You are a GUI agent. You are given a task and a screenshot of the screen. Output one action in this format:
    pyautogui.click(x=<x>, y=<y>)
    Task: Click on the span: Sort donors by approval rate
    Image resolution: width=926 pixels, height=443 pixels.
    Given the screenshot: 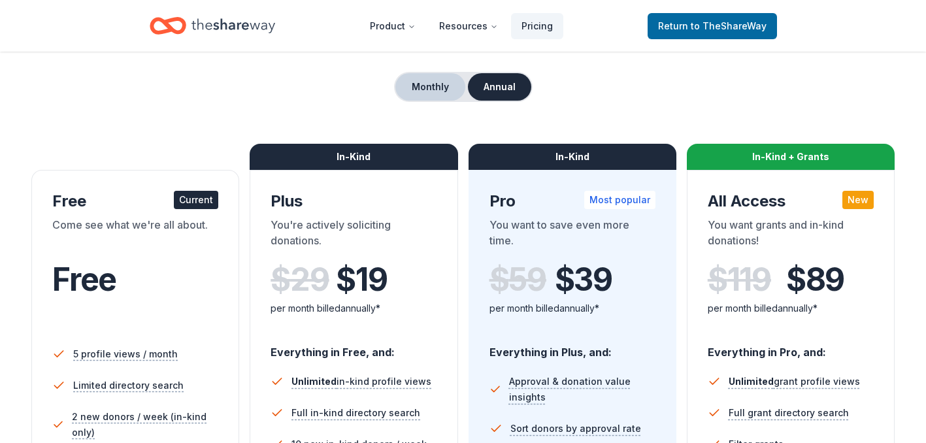 What is the action you would take?
    pyautogui.click(x=576, y=429)
    